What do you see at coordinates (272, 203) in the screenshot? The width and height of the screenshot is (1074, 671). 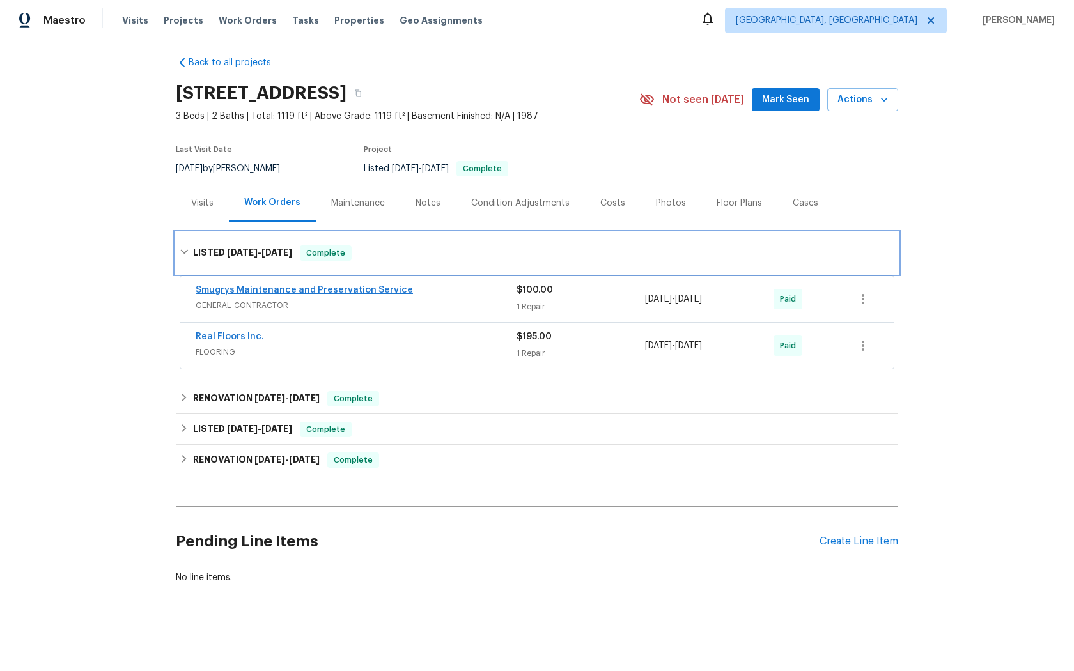 I see `div: Work Orders` at bounding box center [272, 203].